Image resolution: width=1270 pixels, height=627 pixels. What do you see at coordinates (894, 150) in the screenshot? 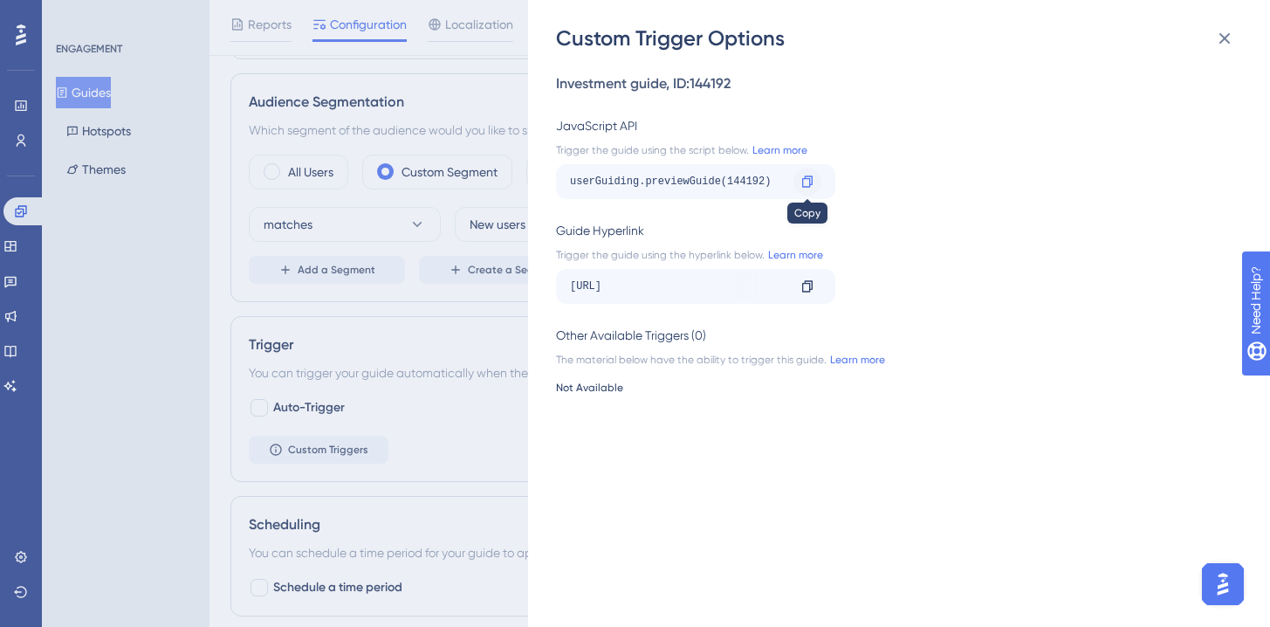
I see `div: Trigger the guide using the script below.` at bounding box center [894, 150].